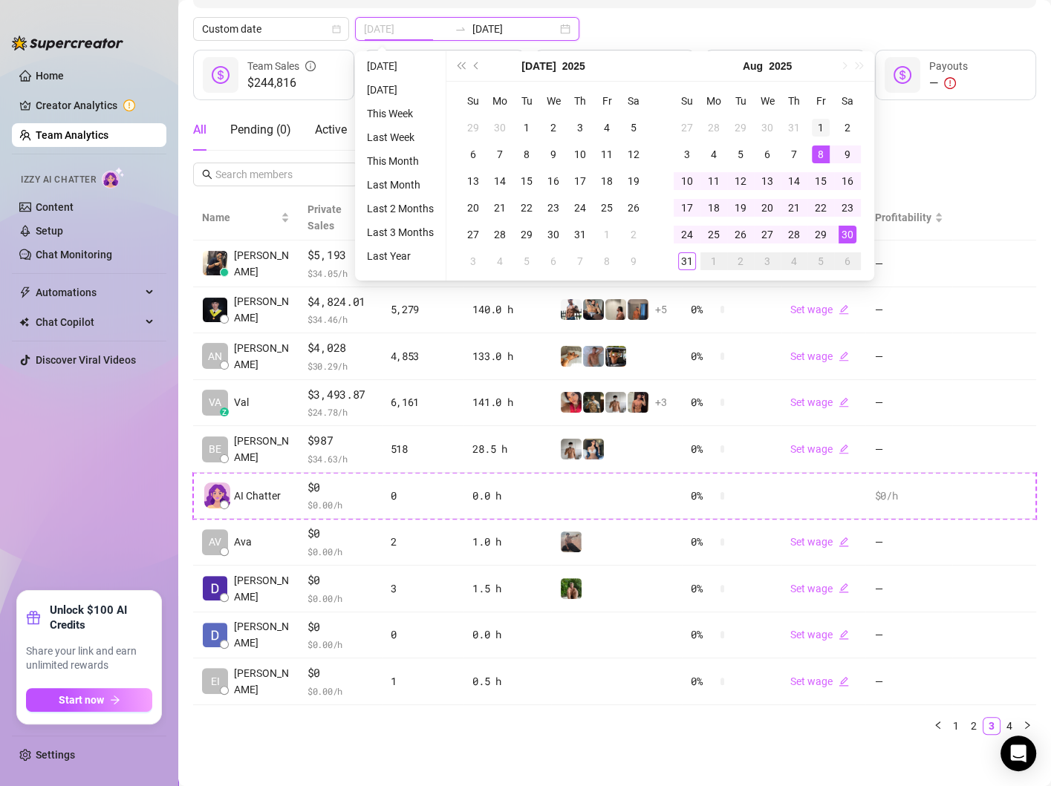 Image resolution: width=1051 pixels, height=786 pixels. What do you see at coordinates (473, 154) in the screenshot?
I see `td: 2025-07-06` at bounding box center [473, 154].